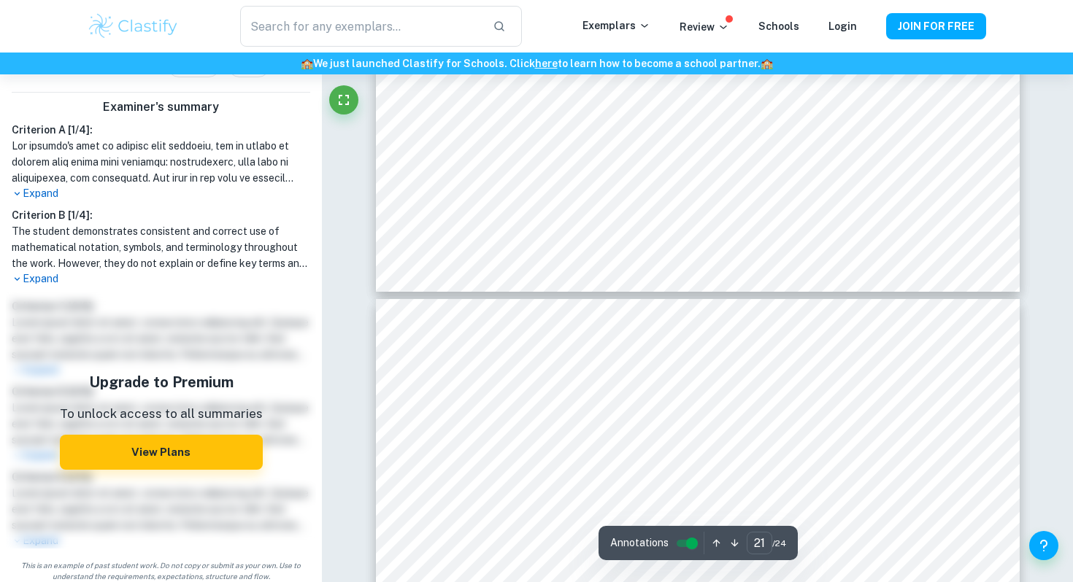 This screenshot has width=1073, height=582. What do you see at coordinates (935, 26) in the screenshot?
I see `button: JOIN FOR FREE` at bounding box center [935, 26].